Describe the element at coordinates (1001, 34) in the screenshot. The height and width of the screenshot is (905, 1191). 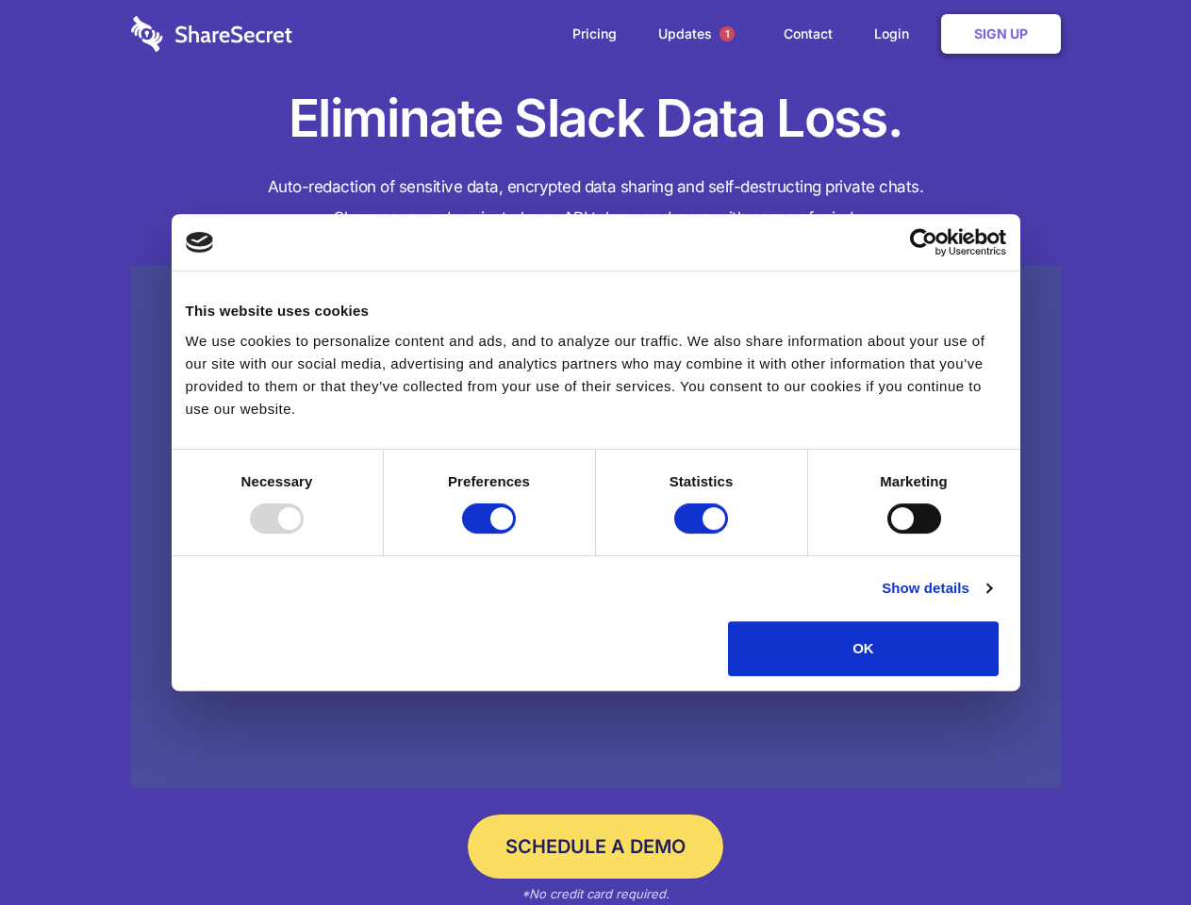
I see `a: Sign Up` at that location.